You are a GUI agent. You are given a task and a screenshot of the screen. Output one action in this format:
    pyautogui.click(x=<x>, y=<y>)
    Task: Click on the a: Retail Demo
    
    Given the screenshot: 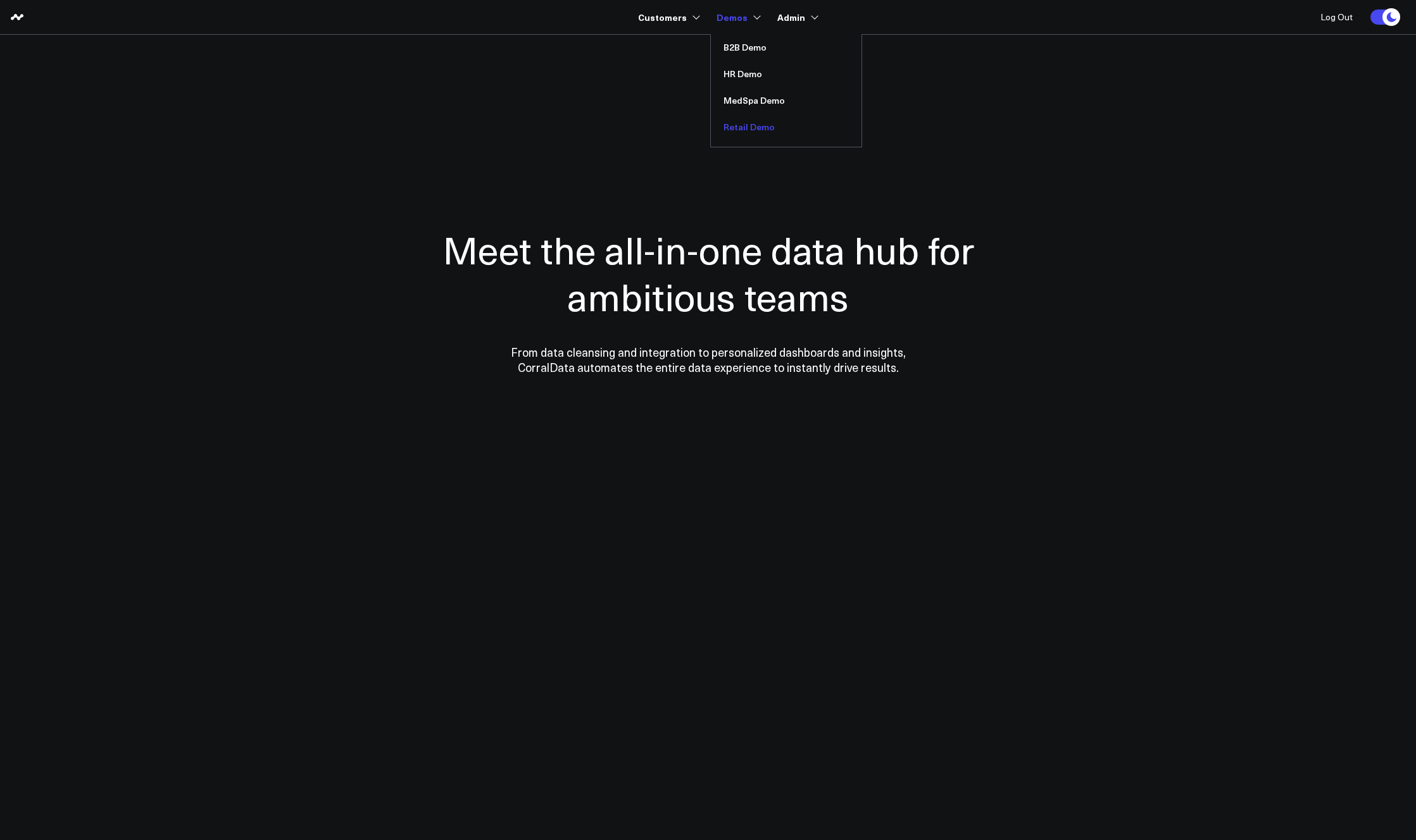 What is the action you would take?
    pyautogui.click(x=786, y=127)
    